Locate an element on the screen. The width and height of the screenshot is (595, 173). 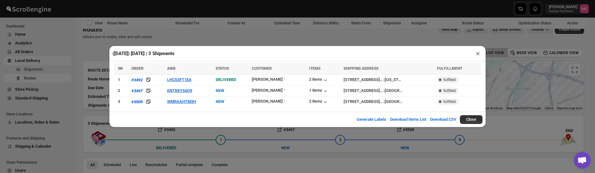
button: Download Items List is located at coordinates (408, 120).